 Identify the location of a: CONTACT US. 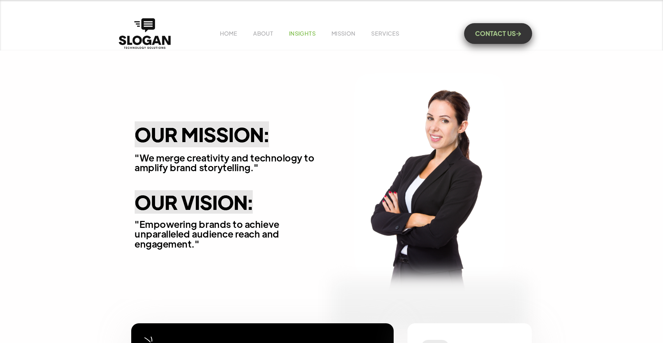
(498, 33).